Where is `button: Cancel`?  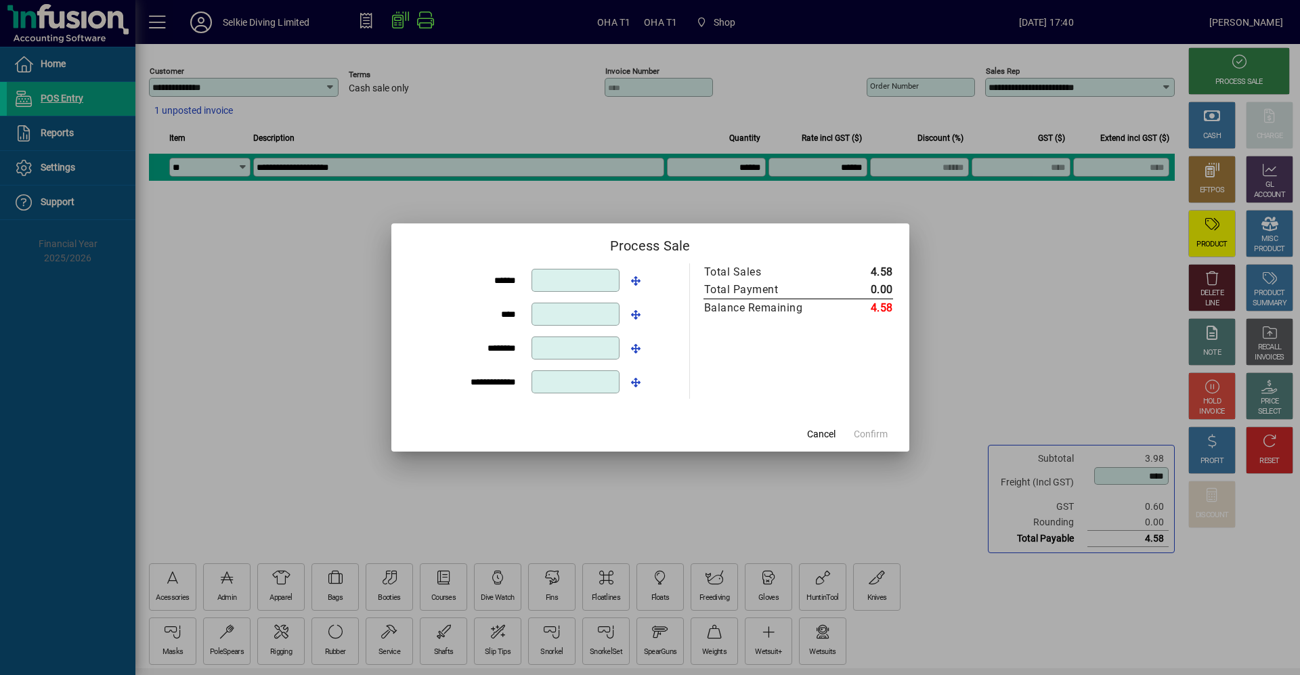 button: Cancel is located at coordinates (821, 434).